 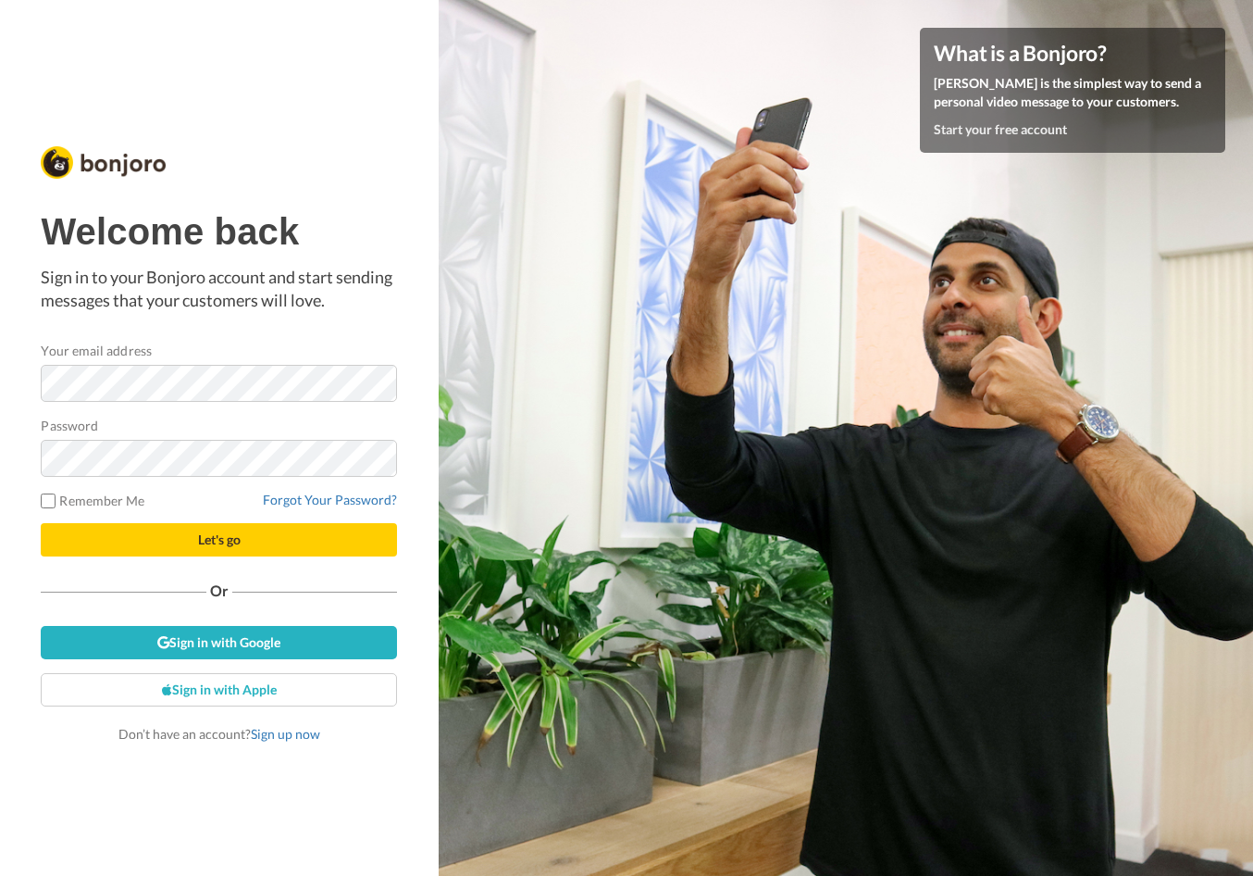 I want to click on label: Remember Me, so click(x=93, y=500).